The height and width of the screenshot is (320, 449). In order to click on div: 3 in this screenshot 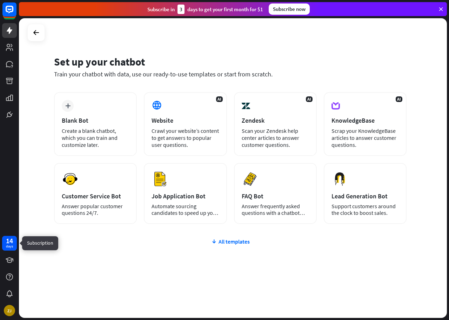, I will do `click(181, 9)`.